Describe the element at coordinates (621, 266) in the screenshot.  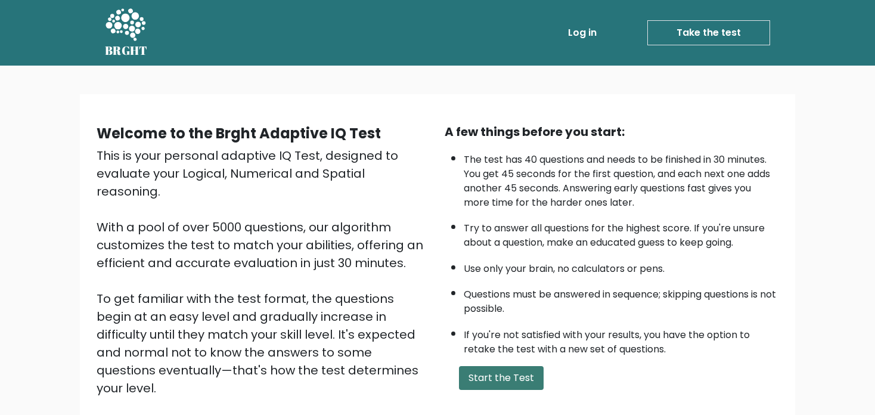
I see `li: Use only your brain, no calculators or pens.` at that location.